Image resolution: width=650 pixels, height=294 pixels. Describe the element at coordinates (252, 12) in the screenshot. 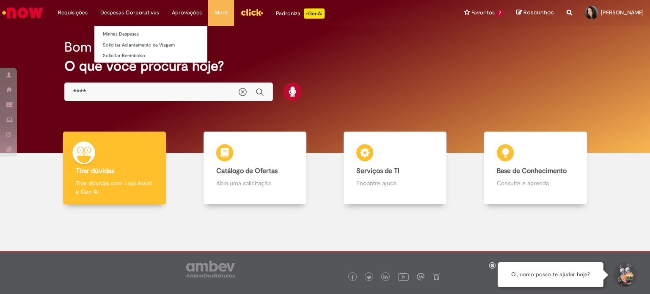

I see `img: click_logo_yellow_360x200.png` at that location.